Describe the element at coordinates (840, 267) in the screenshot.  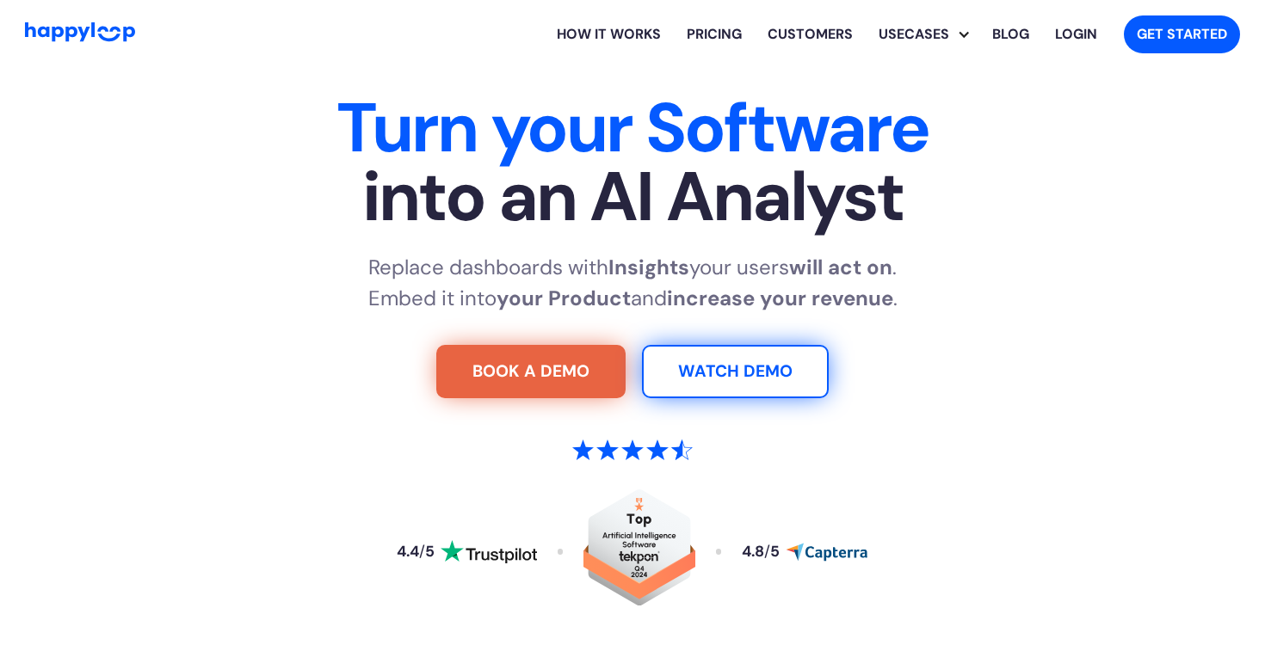
I see `strong: will act on` at that location.